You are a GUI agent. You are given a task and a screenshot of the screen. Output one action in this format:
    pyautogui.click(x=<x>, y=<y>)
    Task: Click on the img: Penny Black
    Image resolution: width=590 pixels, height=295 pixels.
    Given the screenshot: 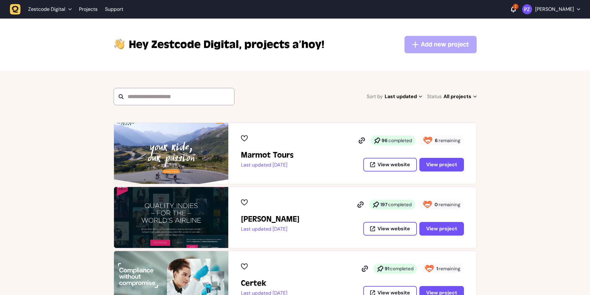 What is the action you would take?
    pyautogui.click(x=171, y=217)
    